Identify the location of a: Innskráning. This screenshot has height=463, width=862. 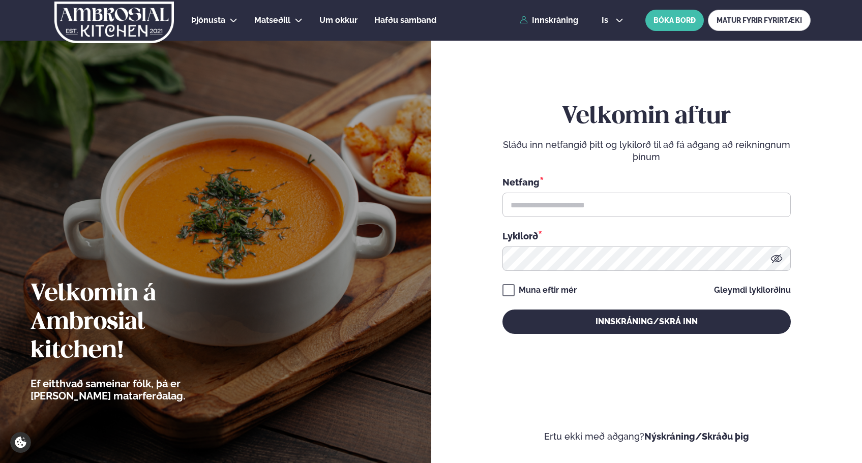
(549, 20).